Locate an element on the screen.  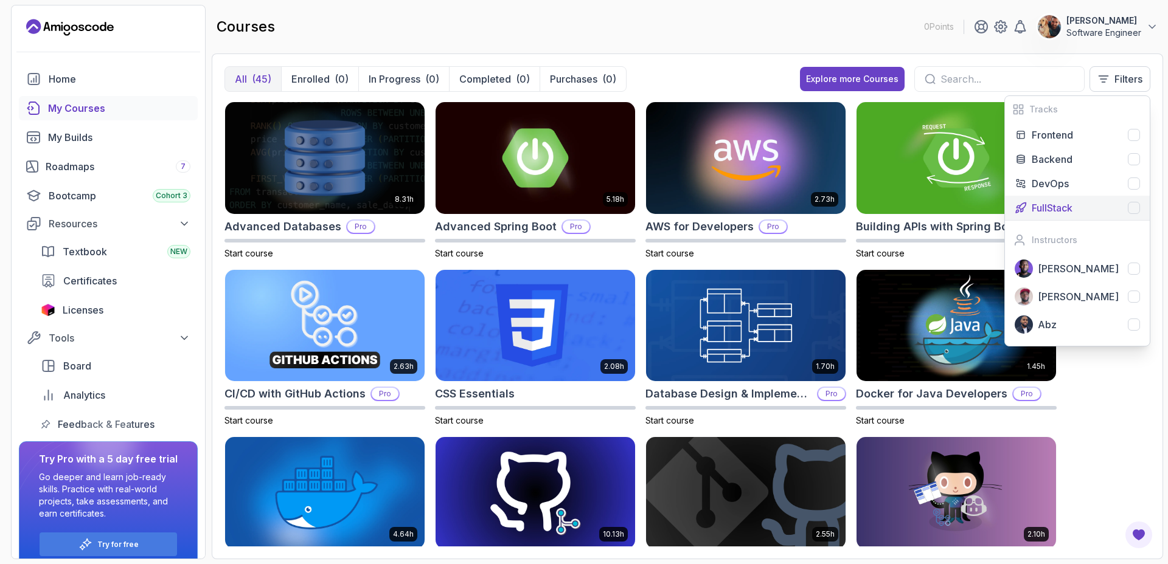
h2: CI/CD with GitHub Actions is located at coordinates (295, 394).